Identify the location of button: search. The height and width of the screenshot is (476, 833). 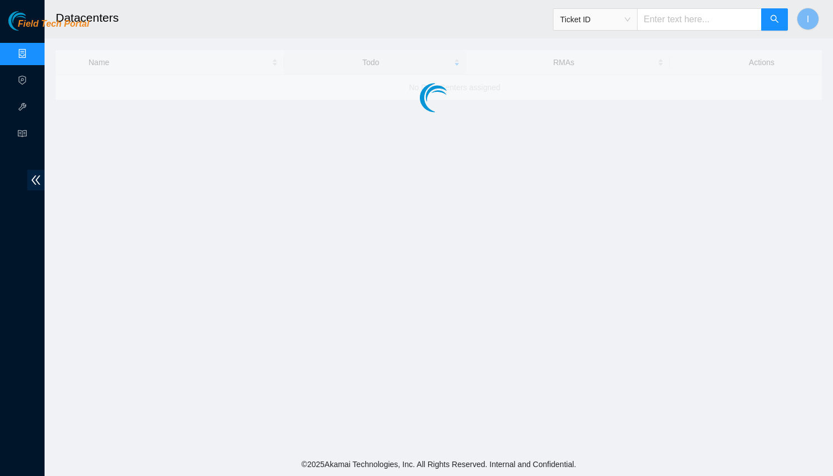
(775, 19).